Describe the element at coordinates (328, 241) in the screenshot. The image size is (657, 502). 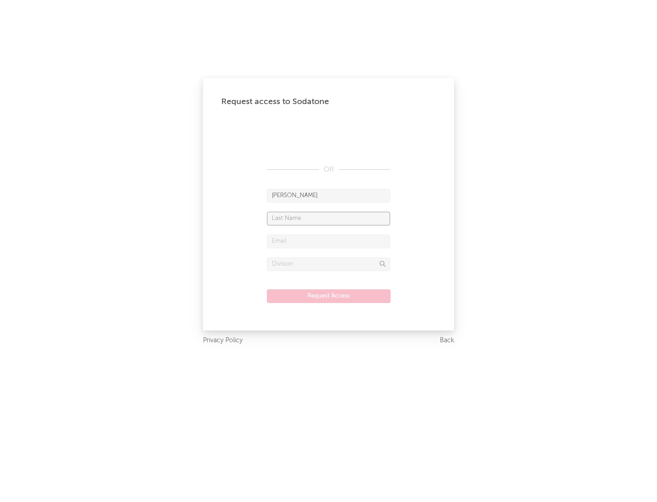
I see `input: Email` at that location.